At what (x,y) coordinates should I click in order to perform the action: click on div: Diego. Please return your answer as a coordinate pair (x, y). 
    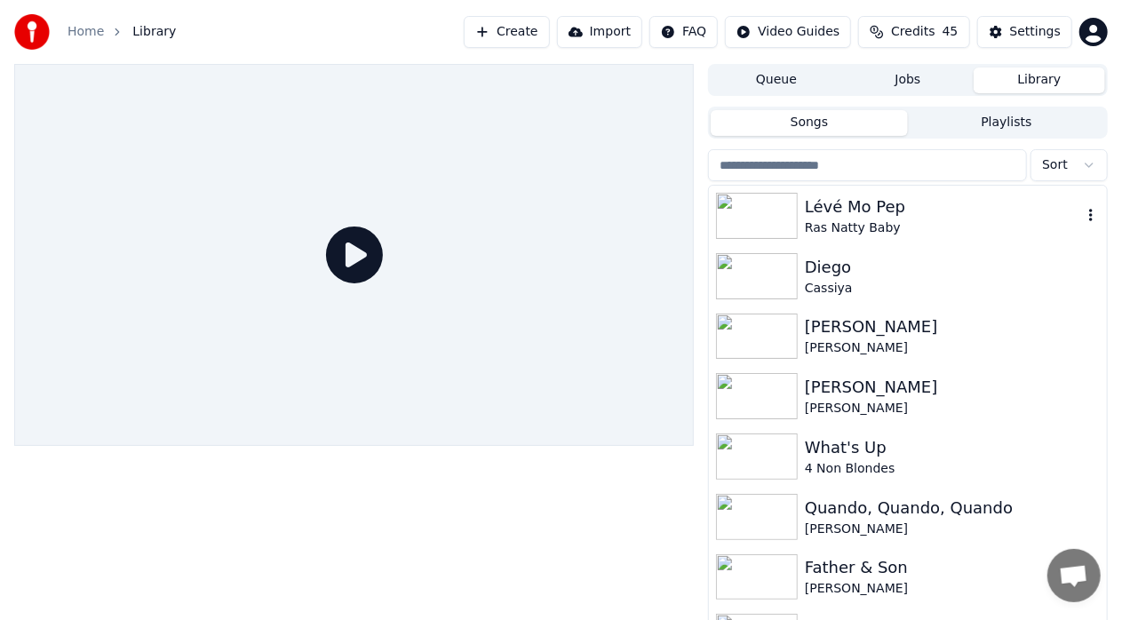
    Looking at the image, I should click on (952, 267).